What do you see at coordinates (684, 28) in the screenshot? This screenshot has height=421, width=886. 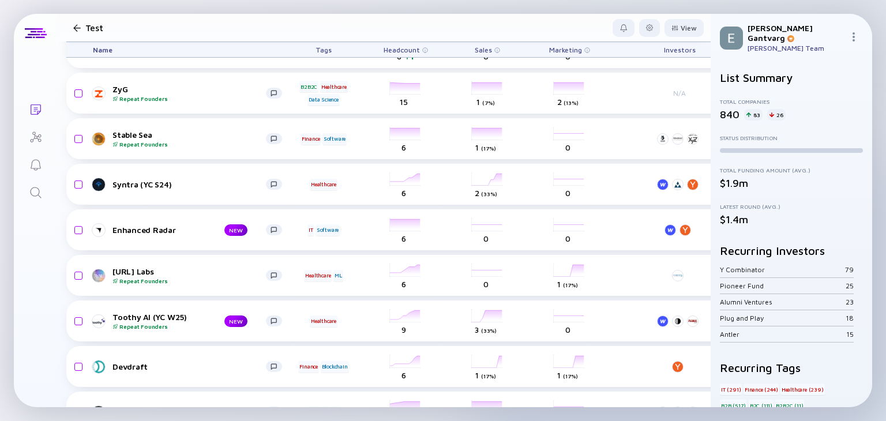 I see `div: View` at bounding box center [684, 28].